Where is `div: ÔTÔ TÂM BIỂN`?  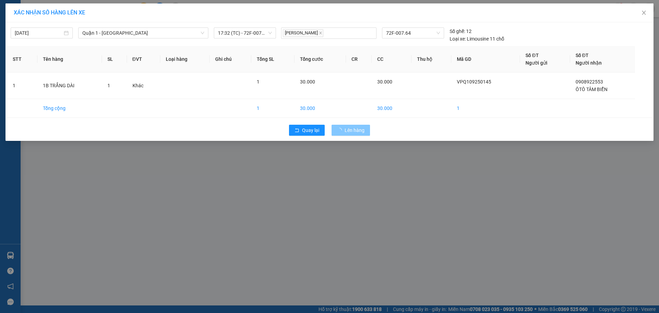 div: ÔTÔ TÂM BIỂN is located at coordinates (108, 26).